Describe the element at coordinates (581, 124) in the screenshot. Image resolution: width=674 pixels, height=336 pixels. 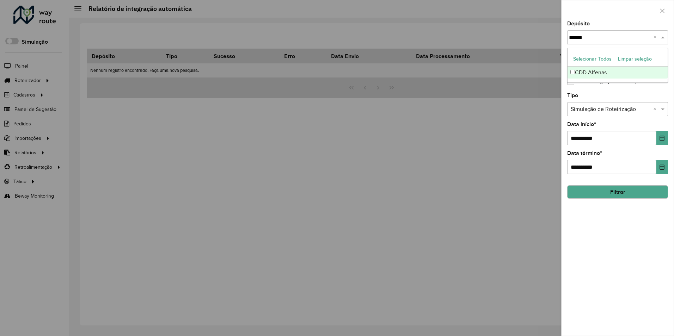
I see `label: Data início` at that location.